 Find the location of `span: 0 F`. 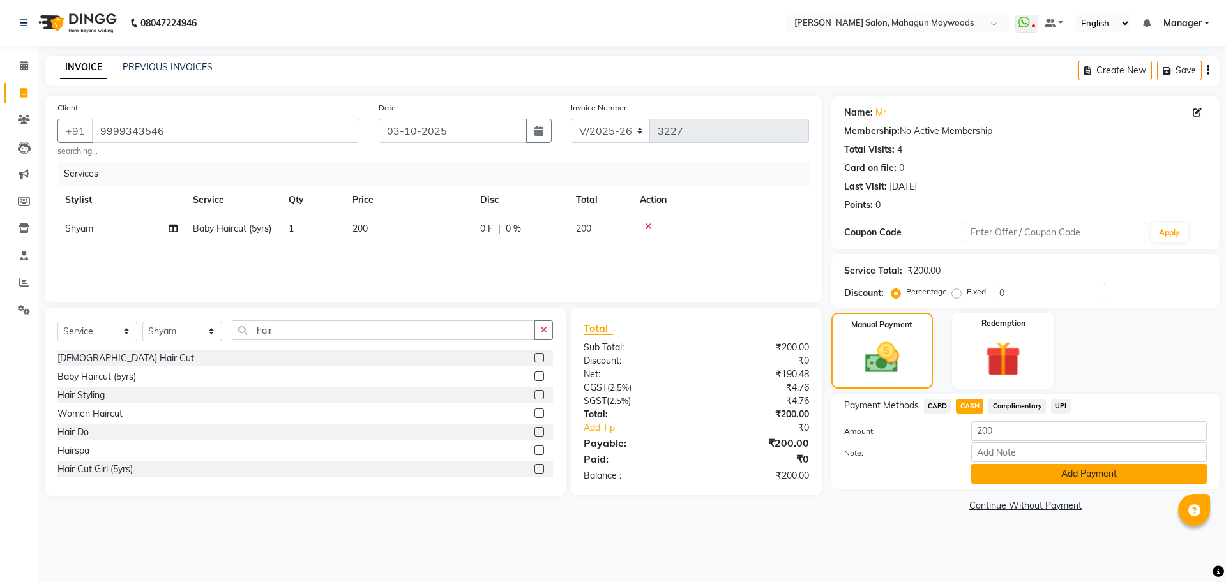

span: 0 F is located at coordinates (486, 229).